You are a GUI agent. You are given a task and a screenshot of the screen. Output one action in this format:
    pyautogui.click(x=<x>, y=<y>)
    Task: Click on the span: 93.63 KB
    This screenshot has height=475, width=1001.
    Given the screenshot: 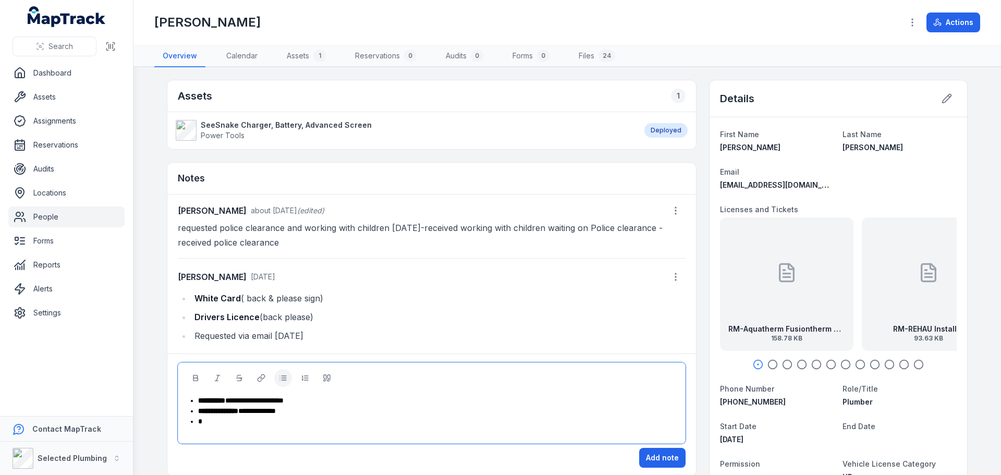 What is the action you would take?
    pyautogui.click(x=929, y=338)
    